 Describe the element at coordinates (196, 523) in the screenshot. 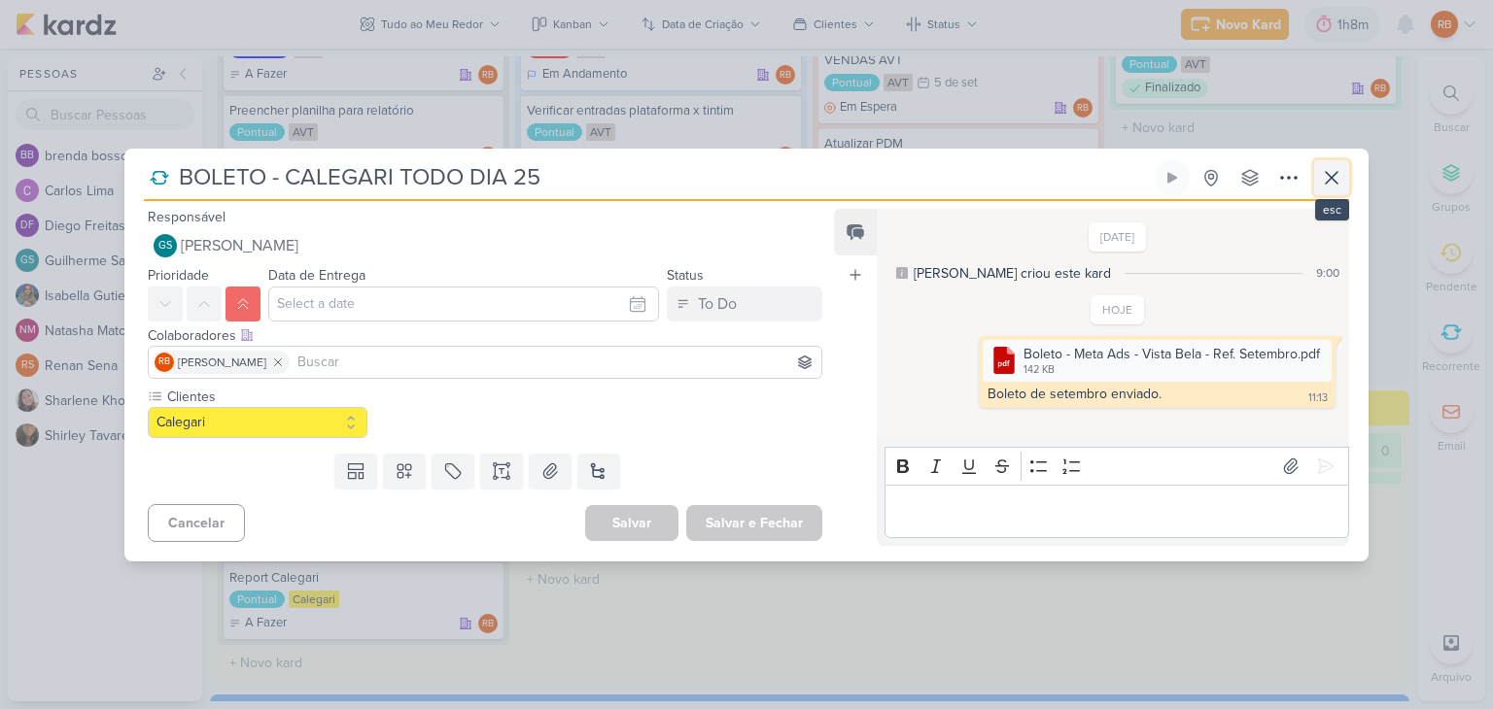

I see `button: Cancelar` at that location.